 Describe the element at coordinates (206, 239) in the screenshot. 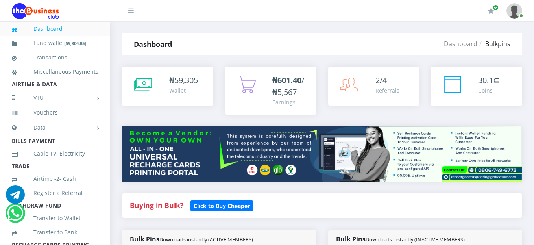

I see `small: Downloads instantly (ACTIVE MEMBERS)` at that location.